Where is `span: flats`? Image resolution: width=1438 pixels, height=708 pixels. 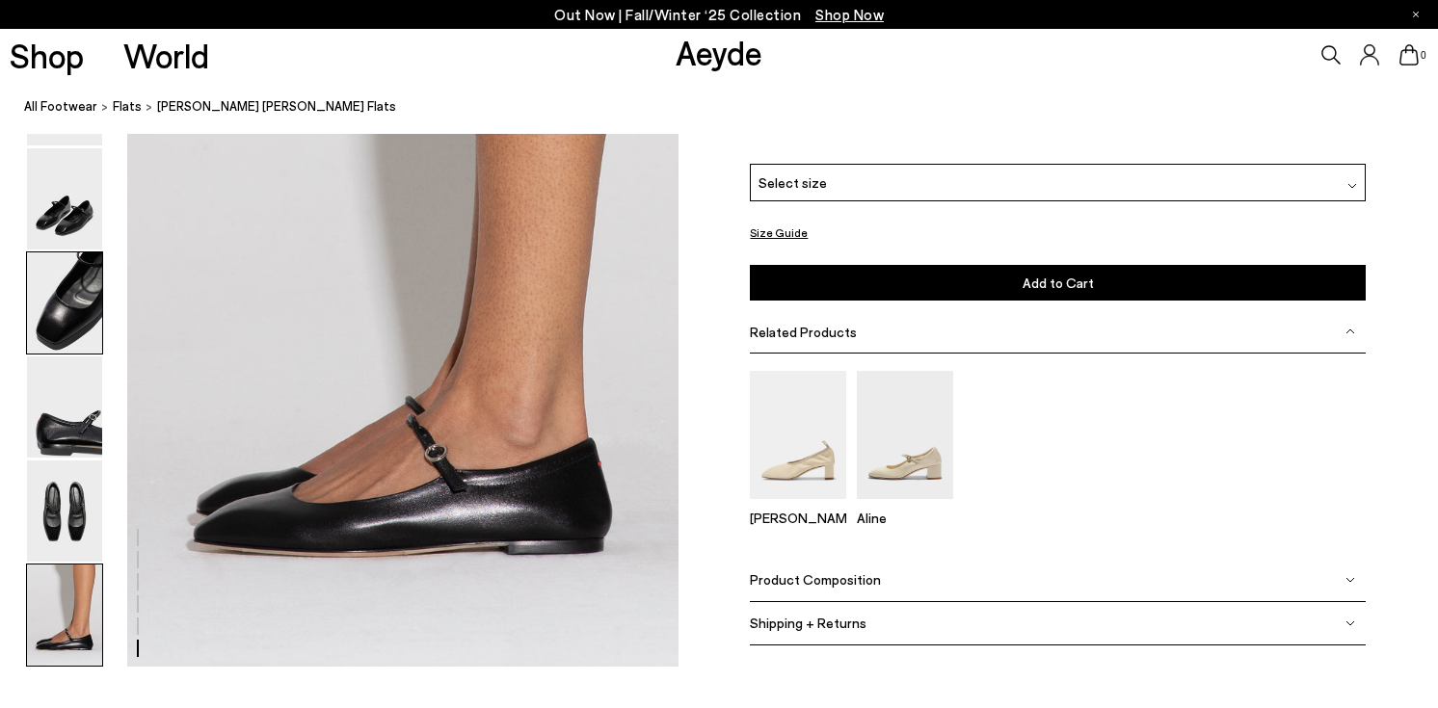
span: flats is located at coordinates (127, 106).